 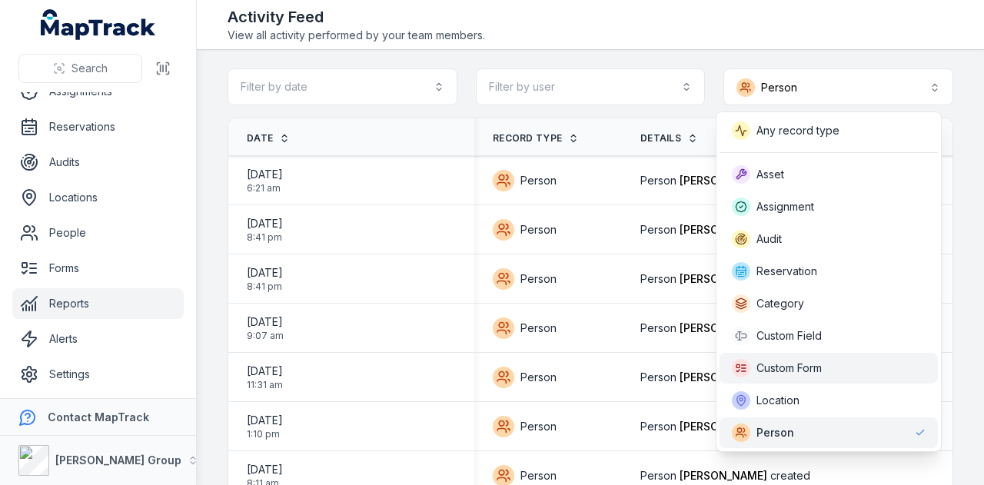 What do you see at coordinates (789, 368) in the screenshot?
I see `span: Custom Form` at bounding box center [789, 368].